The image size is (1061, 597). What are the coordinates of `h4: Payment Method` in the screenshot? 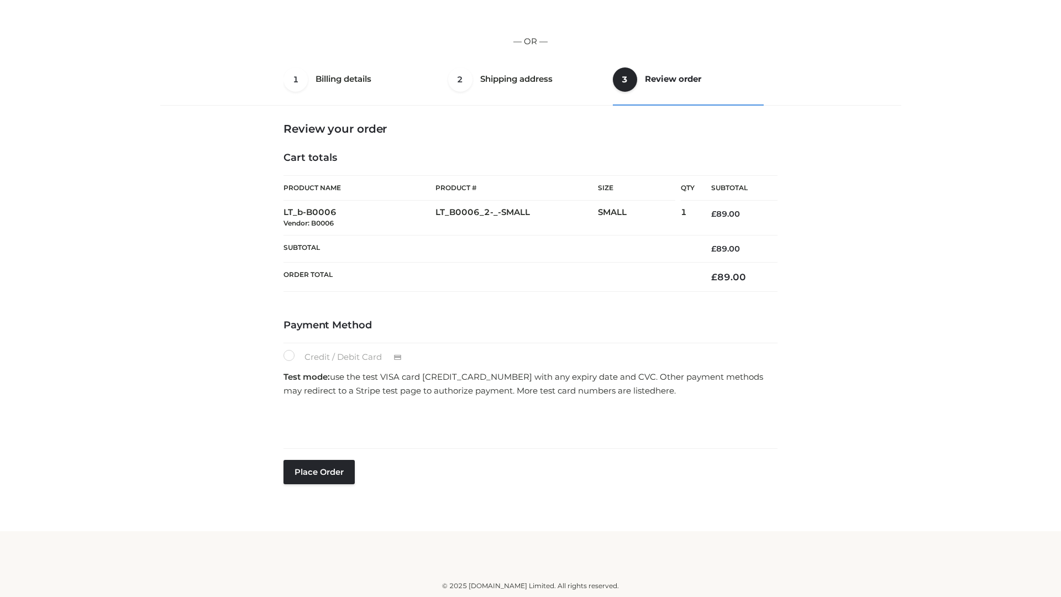 It's located at (531, 326).